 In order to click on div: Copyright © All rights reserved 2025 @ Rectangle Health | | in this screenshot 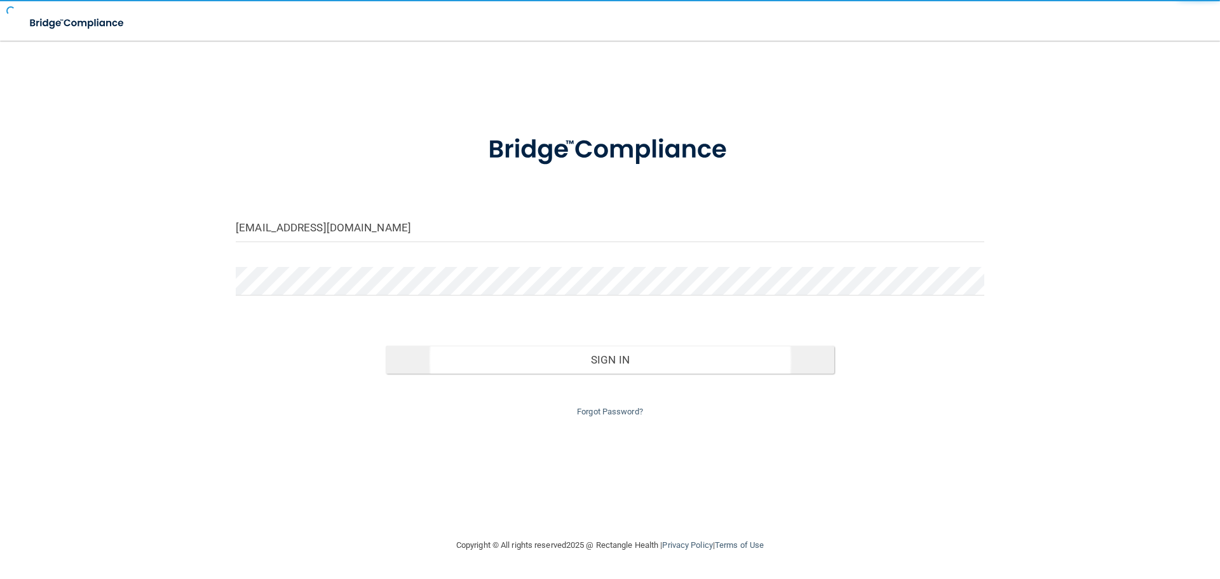, I will do `click(610, 545)`.